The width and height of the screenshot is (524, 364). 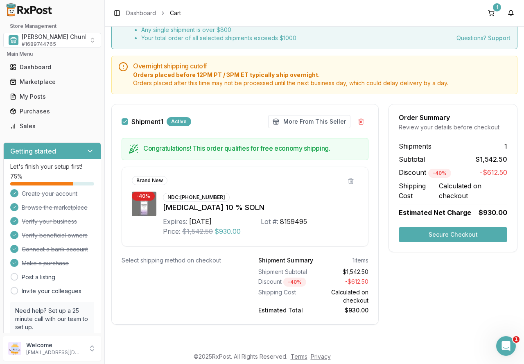 What do you see at coordinates (412, 159) in the screenshot?
I see `span: Subtotal` at bounding box center [412, 159].